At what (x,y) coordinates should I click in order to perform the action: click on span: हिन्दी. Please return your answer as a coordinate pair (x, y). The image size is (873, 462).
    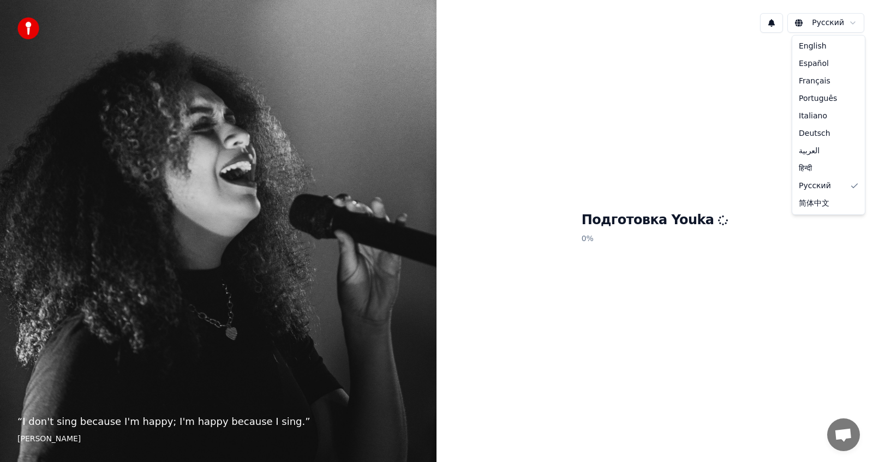
    Looking at the image, I should click on (806, 169).